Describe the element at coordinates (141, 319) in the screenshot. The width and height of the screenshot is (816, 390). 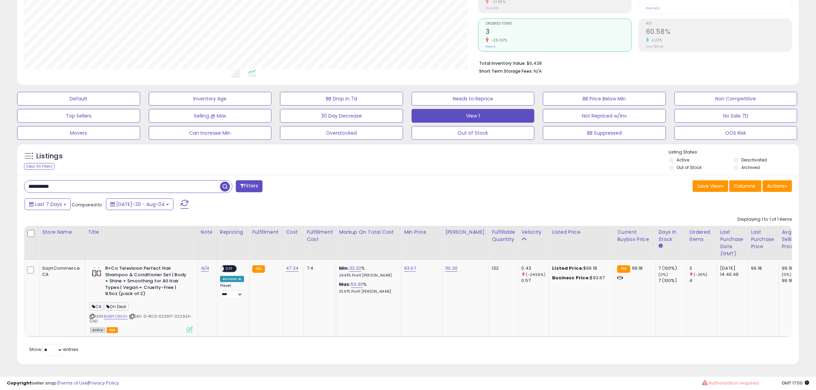
I see `span: | SKU: D-RCO-022917-022924-CAD` at that location.